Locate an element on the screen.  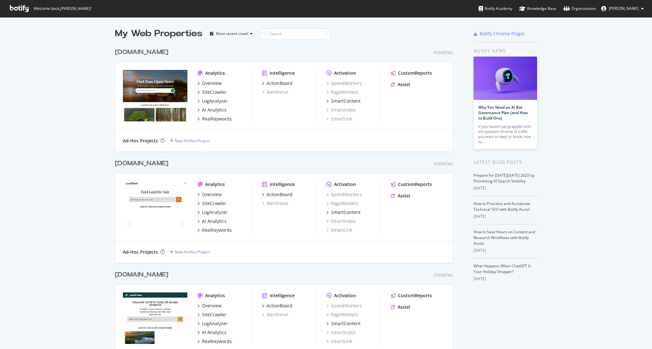
img: land.com is located at coordinates (155, 96).